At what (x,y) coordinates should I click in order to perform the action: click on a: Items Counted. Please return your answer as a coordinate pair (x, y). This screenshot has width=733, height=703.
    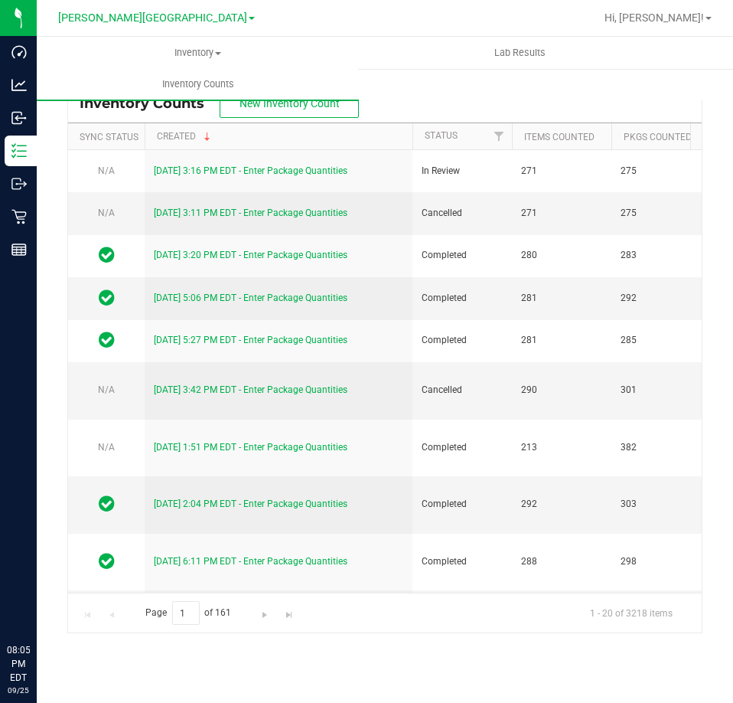
    Looking at the image, I should click on (560, 137).